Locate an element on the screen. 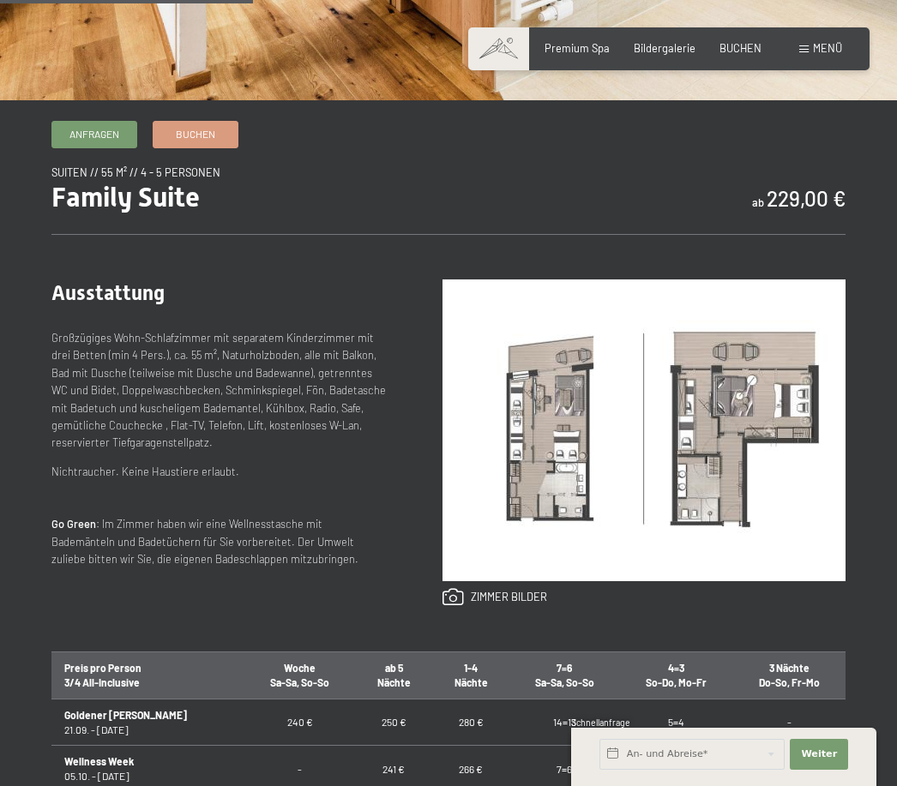 Image resolution: width=897 pixels, height=786 pixels. a: Buchen is located at coordinates (195, 135).